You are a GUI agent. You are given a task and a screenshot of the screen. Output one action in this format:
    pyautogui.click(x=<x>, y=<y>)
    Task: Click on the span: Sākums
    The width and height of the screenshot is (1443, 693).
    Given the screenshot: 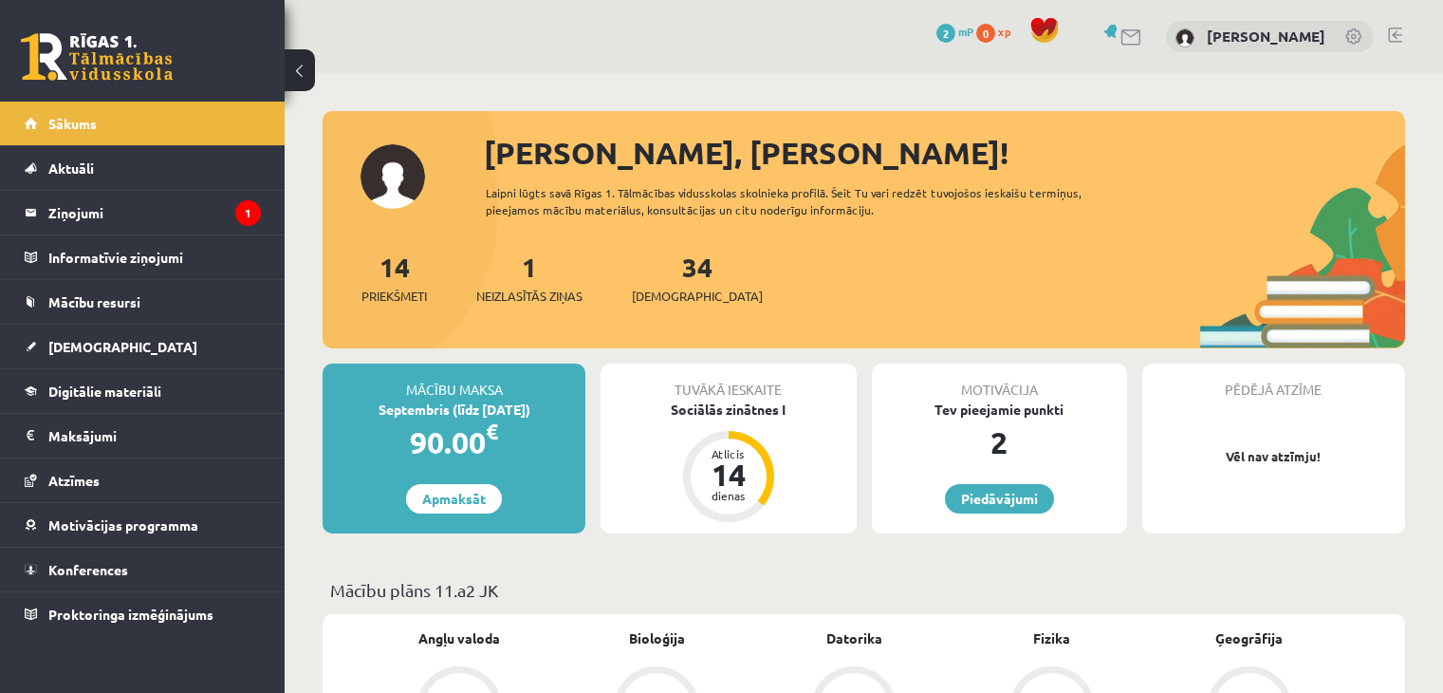 What is the action you would take?
    pyautogui.click(x=72, y=123)
    